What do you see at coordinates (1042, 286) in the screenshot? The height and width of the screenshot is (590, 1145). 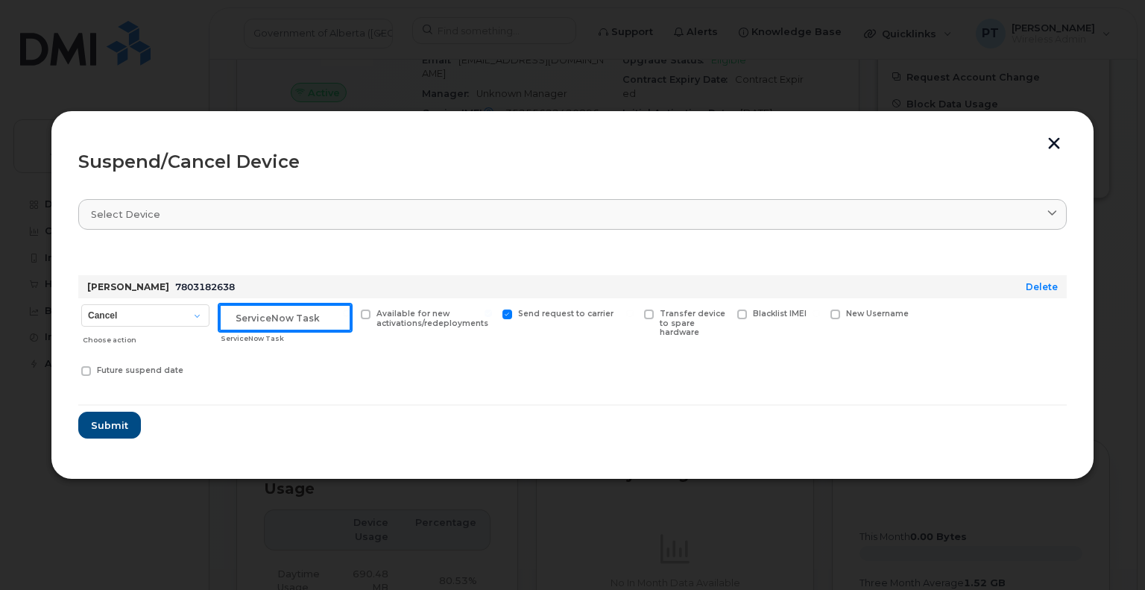 I see `a: Delete` at bounding box center [1042, 286].